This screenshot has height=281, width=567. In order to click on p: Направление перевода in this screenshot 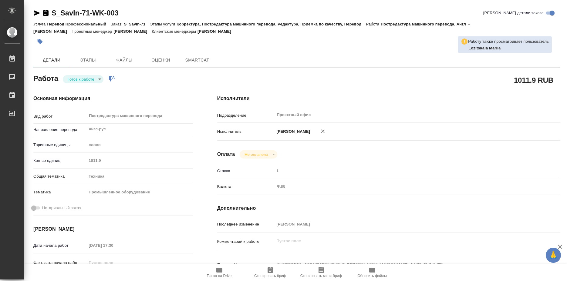, I will do `click(60, 130)`.